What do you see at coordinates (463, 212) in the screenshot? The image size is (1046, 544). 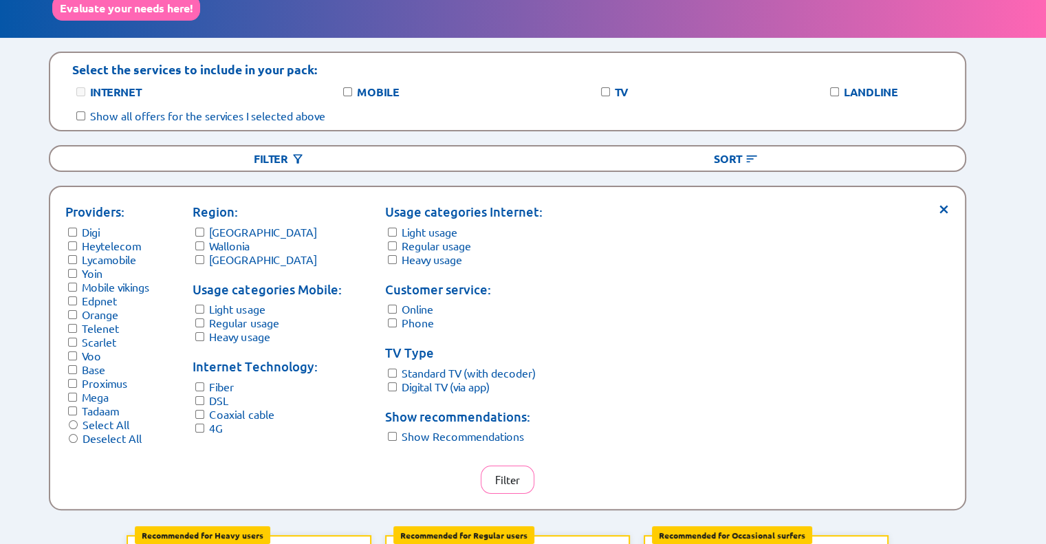 I see `p: Usage categories Internet:` at bounding box center [463, 212].